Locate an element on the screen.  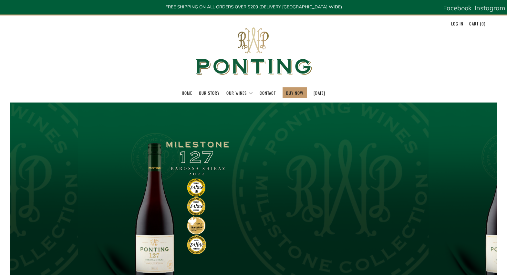
a: BUY NOW is located at coordinates (294, 93).